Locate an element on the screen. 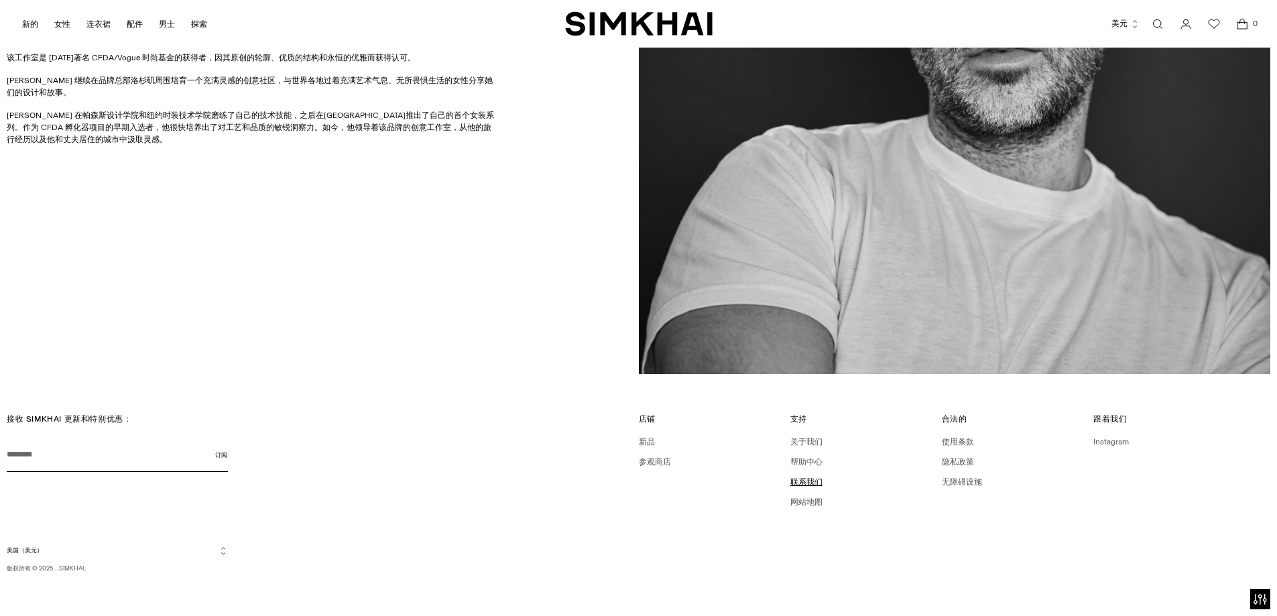 This screenshot has width=1277, height=616. a: 关于我们 is located at coordinates (807, 442).